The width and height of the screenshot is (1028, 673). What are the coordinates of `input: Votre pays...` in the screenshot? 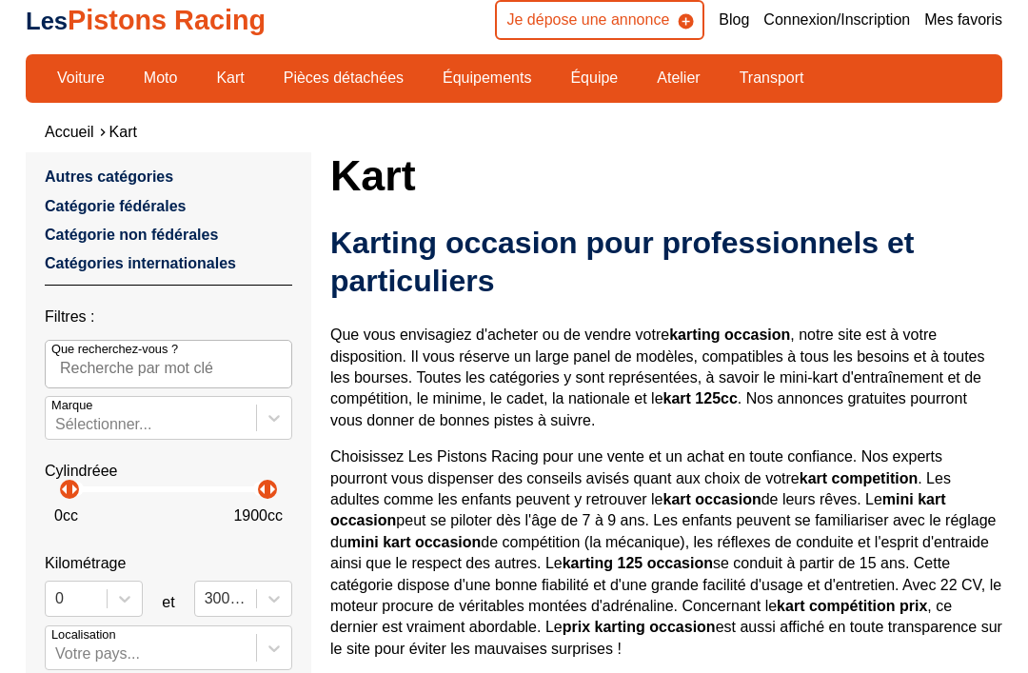 It's located at (57, 654).